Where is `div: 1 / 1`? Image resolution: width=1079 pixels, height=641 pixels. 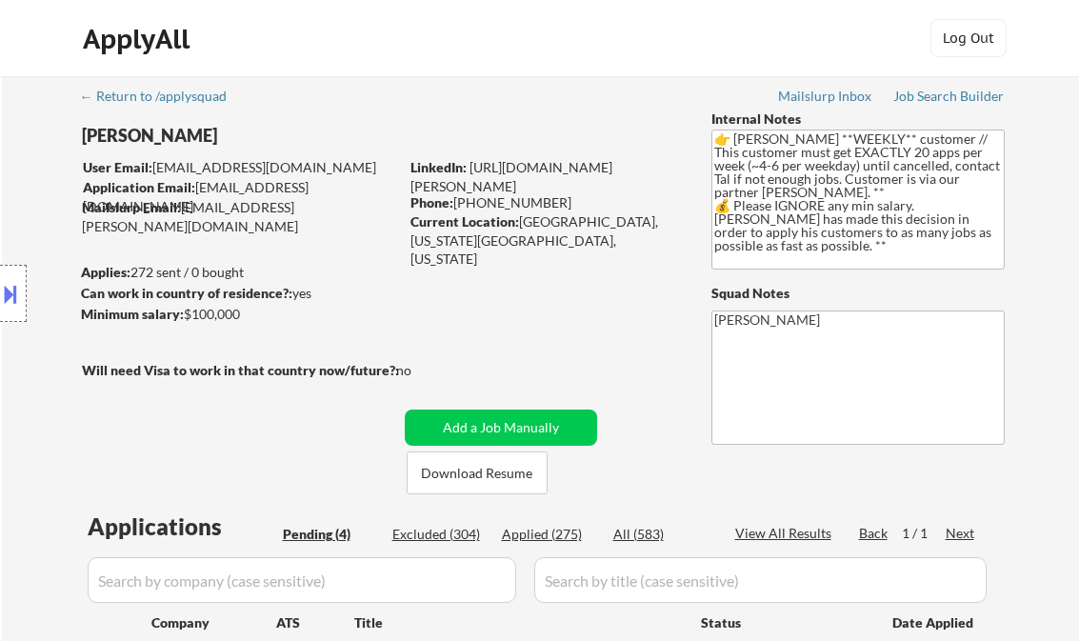 div: 1 / 1 is located at coordinates (924, 533).